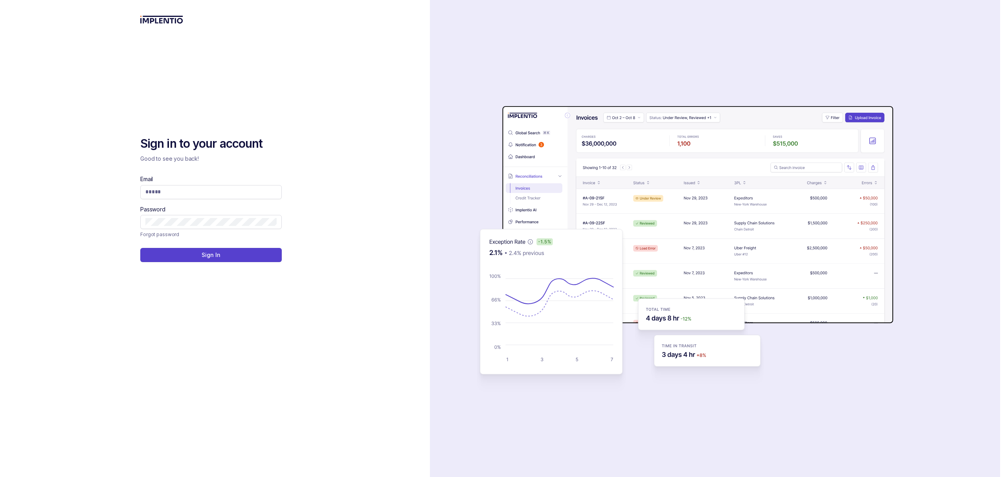 The image size is (1006, 477). What do you see at coordinates (211, 255) in the screenshot?
I see `button: Sign In` at bounding box center [211, 255].